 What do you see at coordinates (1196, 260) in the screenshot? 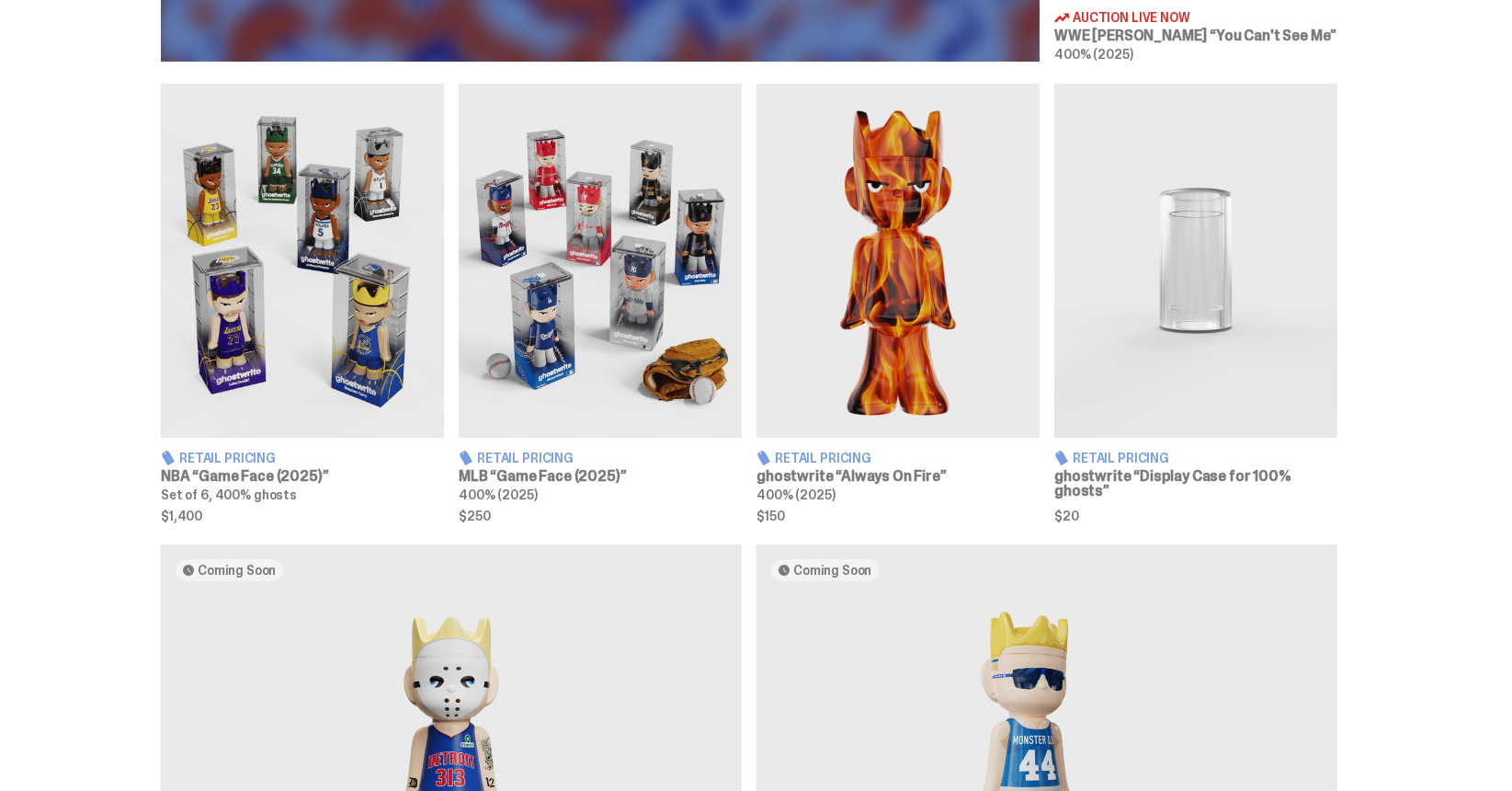
I see `img: Display Case for 100% ghosts` at bounding box center [1196, 260].